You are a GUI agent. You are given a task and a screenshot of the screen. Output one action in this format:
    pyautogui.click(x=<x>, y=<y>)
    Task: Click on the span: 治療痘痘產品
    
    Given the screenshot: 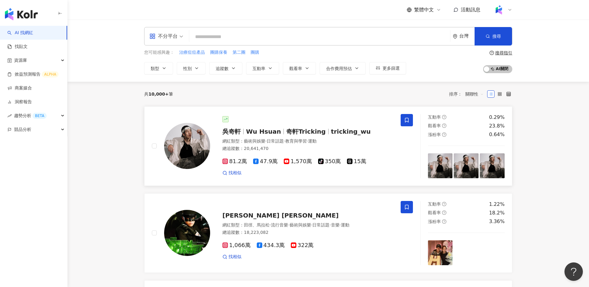 What is the action you would take?
    pyautogui.click(x=192, y=52)
    